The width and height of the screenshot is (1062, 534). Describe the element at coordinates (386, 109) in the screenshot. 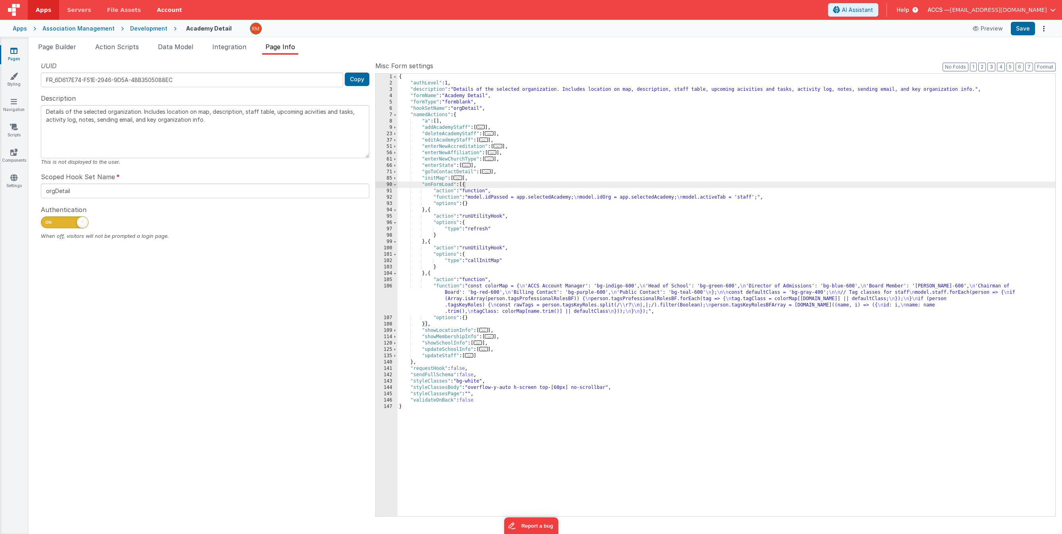

I see `div: 6` at that location.